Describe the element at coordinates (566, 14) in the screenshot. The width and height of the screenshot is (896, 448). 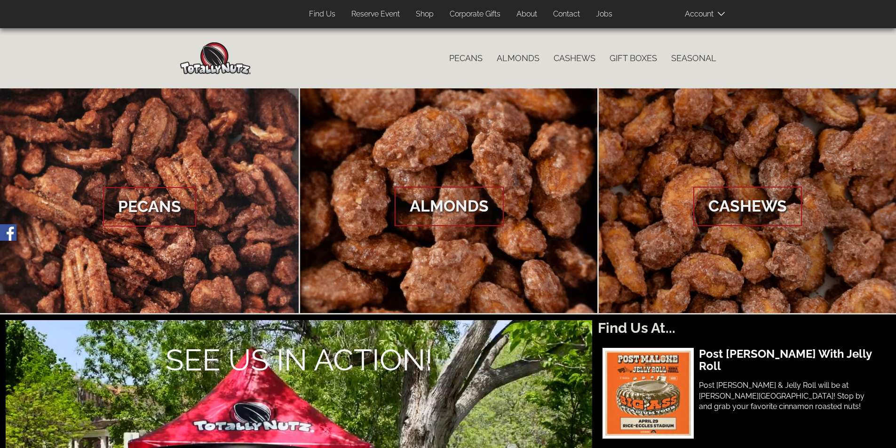
I see `a: Contact` at that location.